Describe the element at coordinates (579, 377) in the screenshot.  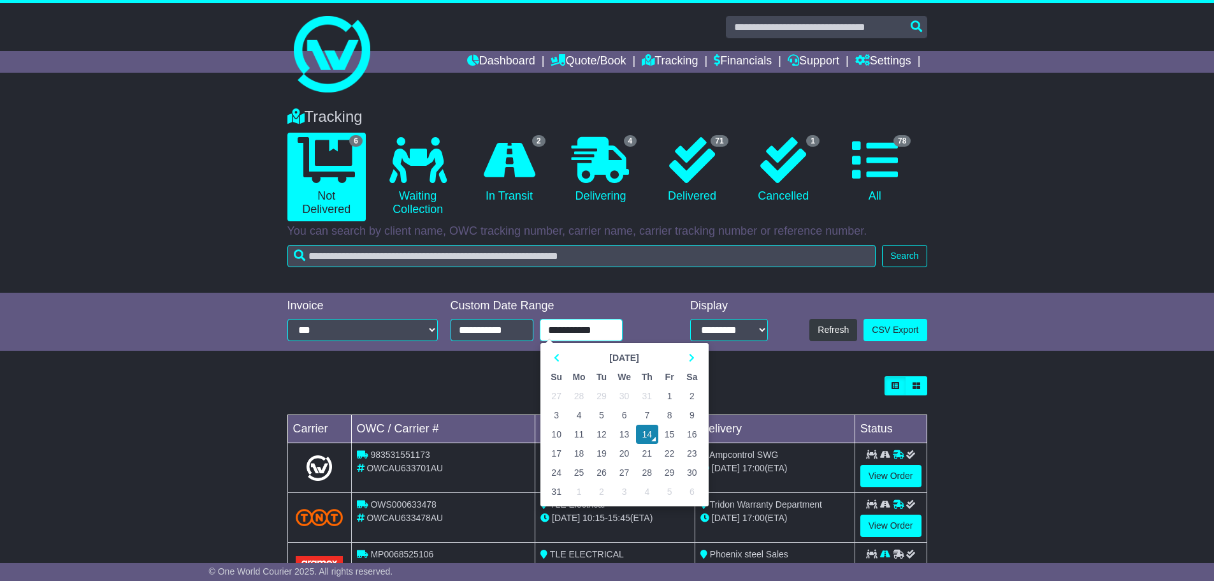
I see `th: Mo` at that location.